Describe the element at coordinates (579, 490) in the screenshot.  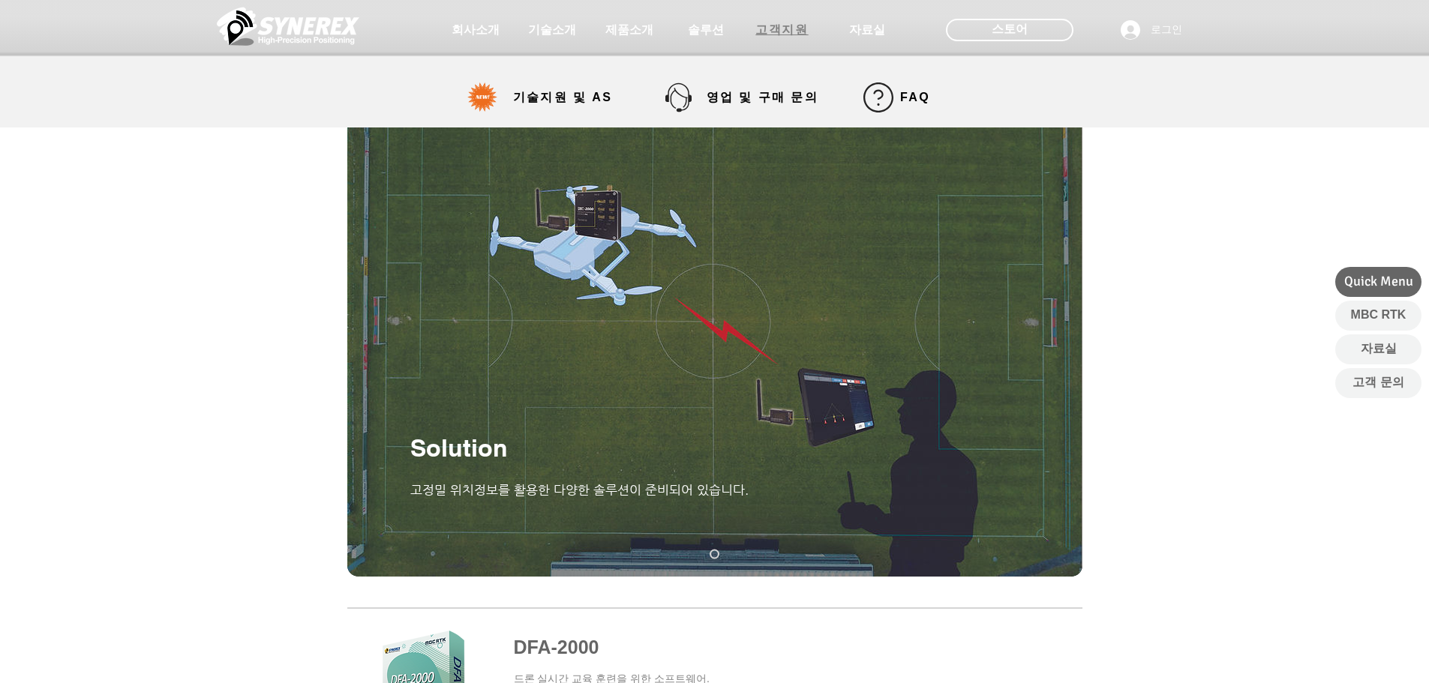
I see `span: ​고정밀 위치정보를 활용한 다양한 솔루션이 준비되어 있습니다.` at that location.